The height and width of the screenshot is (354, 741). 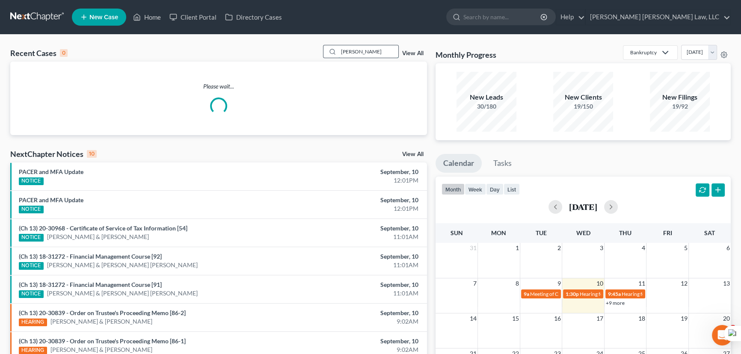 What do you see at coordinates (219, 86) in the screenshot?
I see `p: Please wait...` at bounding box center [219, 86].